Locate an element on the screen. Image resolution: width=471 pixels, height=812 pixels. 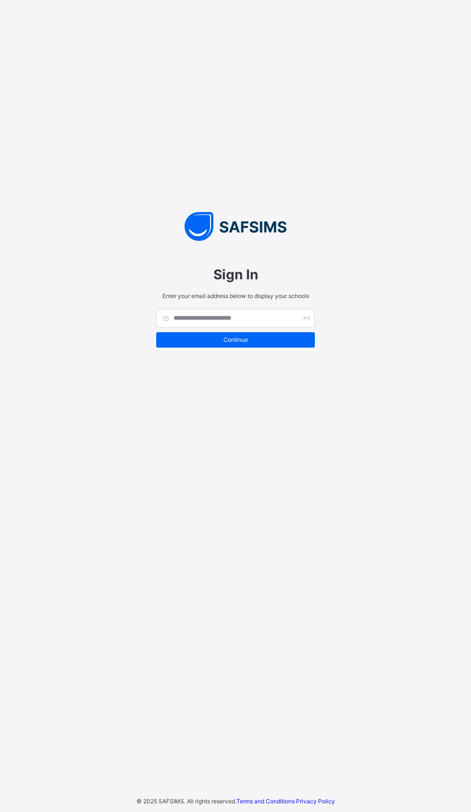
img: SAFSIMS Logo is located at coordinates (235, 226).